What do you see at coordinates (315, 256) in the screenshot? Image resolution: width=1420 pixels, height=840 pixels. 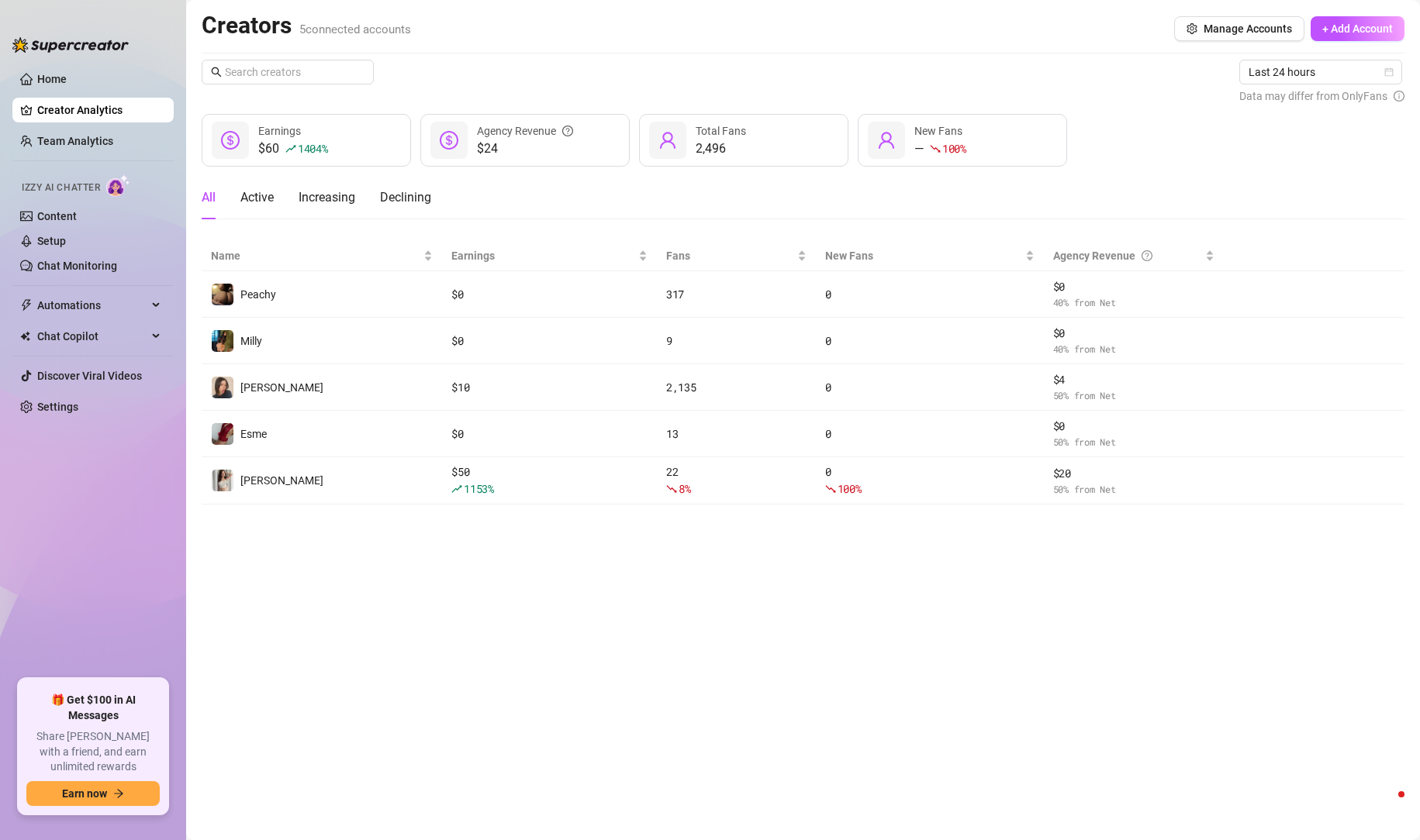 I see `span: Name` at bounding box center [315, 256].